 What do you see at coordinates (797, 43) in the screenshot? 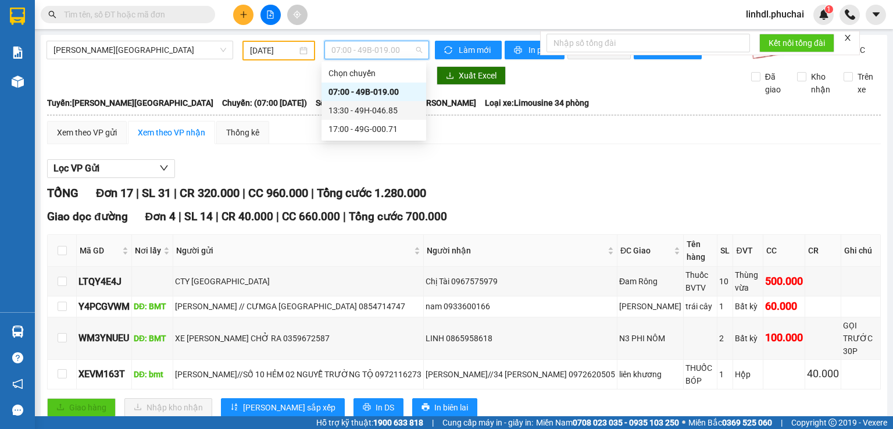
I see `span: Kết nối tổng đài` at bounding box center [797, 43].